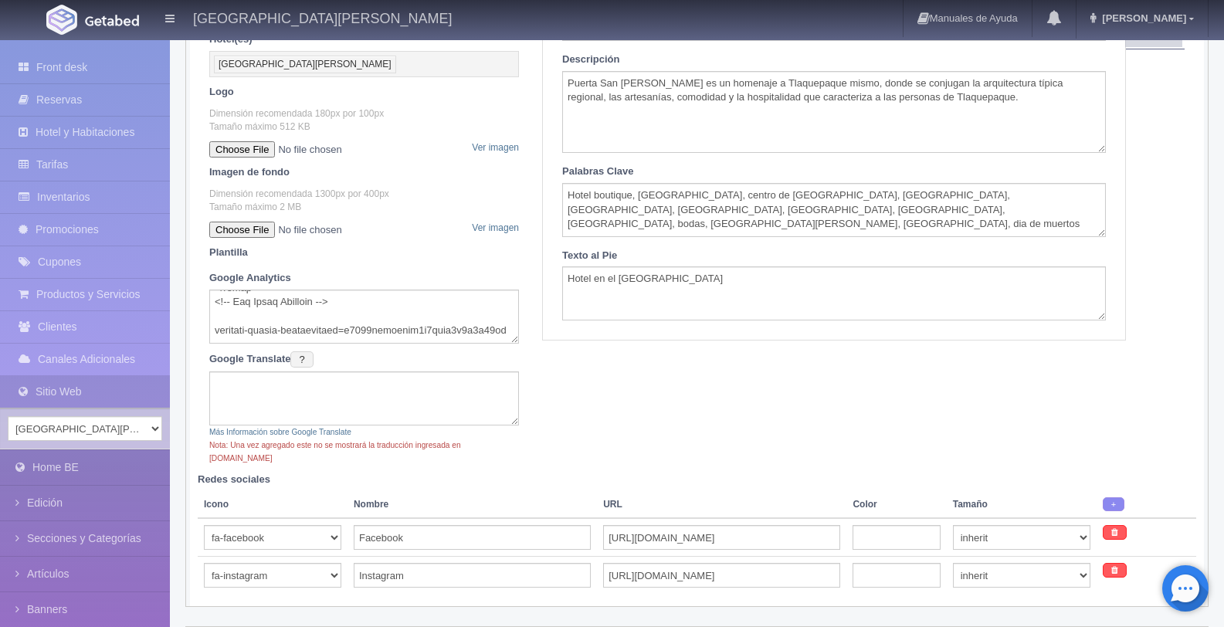 The height and width of the screenshot is (627, 1224). I want to click on th: Nombre, so click(472, 505).